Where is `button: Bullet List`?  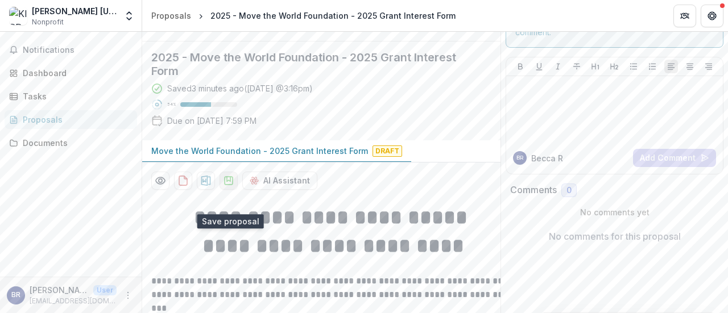 button: Bullet List is located at coordinates (633, 67).